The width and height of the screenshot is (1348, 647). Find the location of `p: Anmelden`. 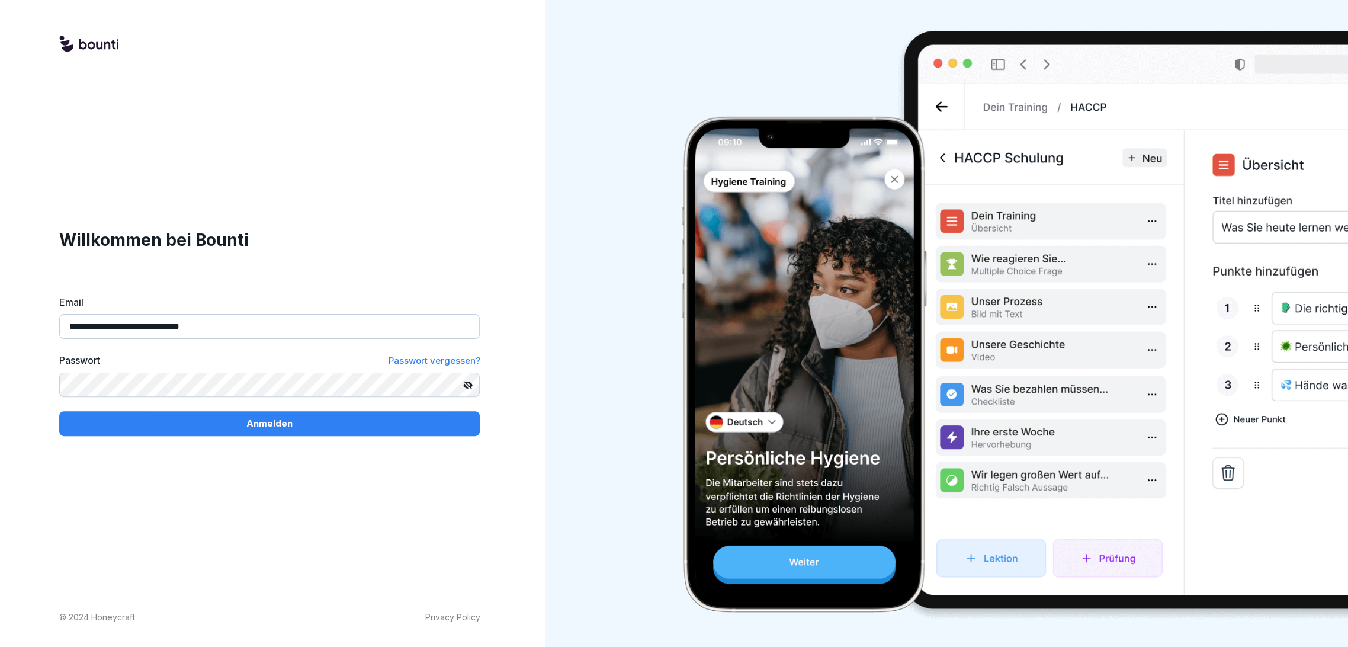

p: Anmelden is located at coordinates (269, 423).